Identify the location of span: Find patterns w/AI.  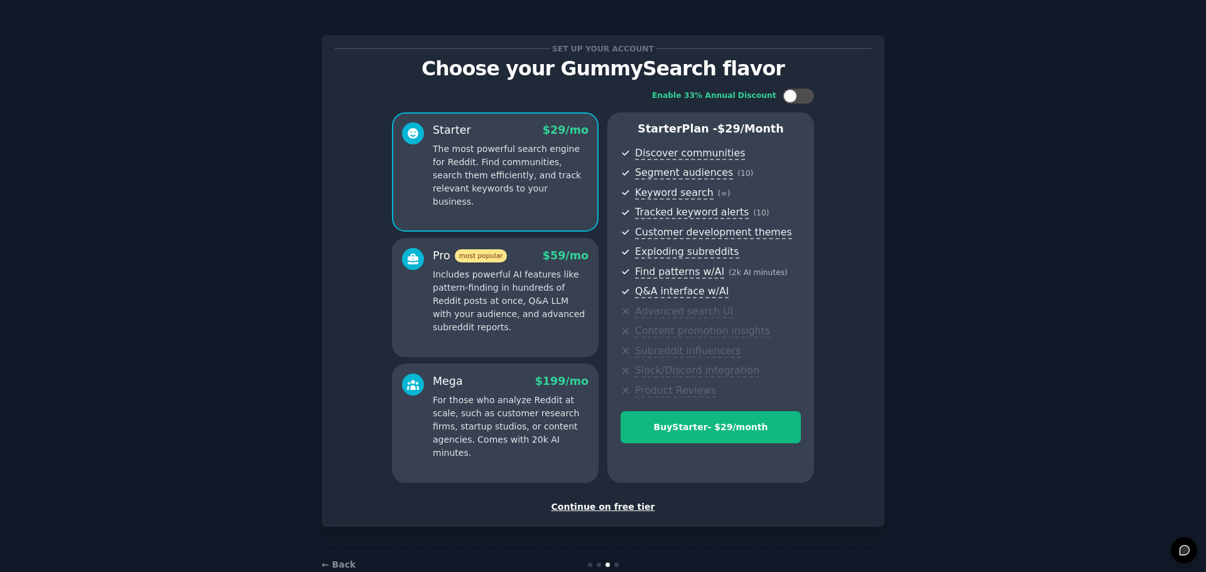
(679, 272).